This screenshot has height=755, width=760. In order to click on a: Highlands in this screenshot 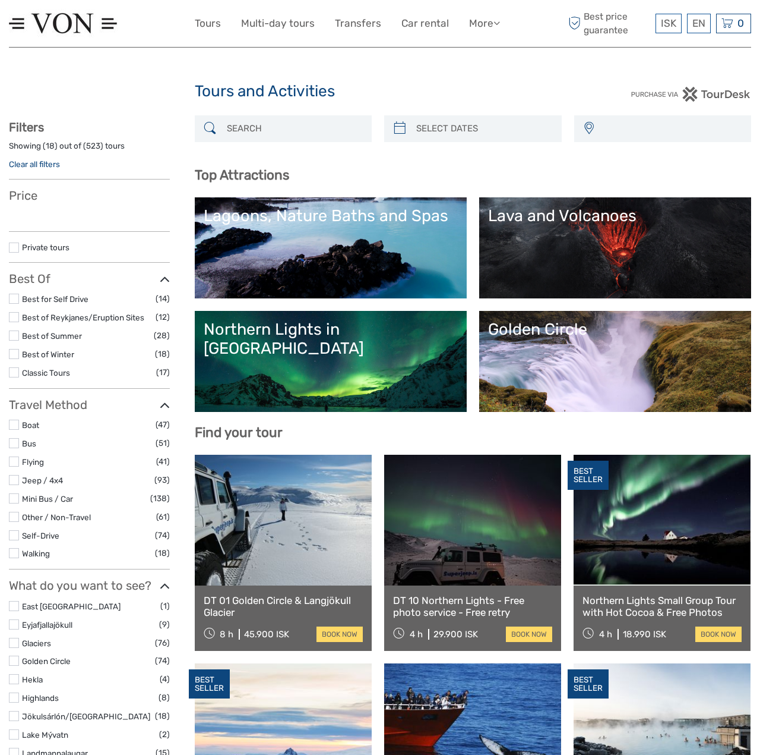, I will do `click(40, 698)`.